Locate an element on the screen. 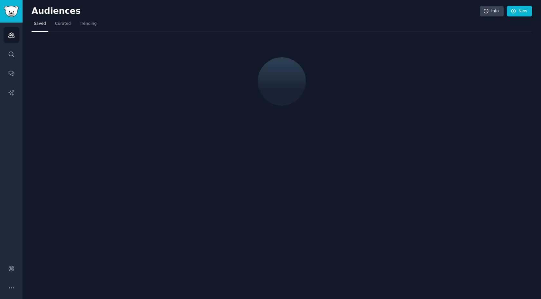 This screenshot has height=299, width=541. a: Trending is located at coordinates (88, 25).